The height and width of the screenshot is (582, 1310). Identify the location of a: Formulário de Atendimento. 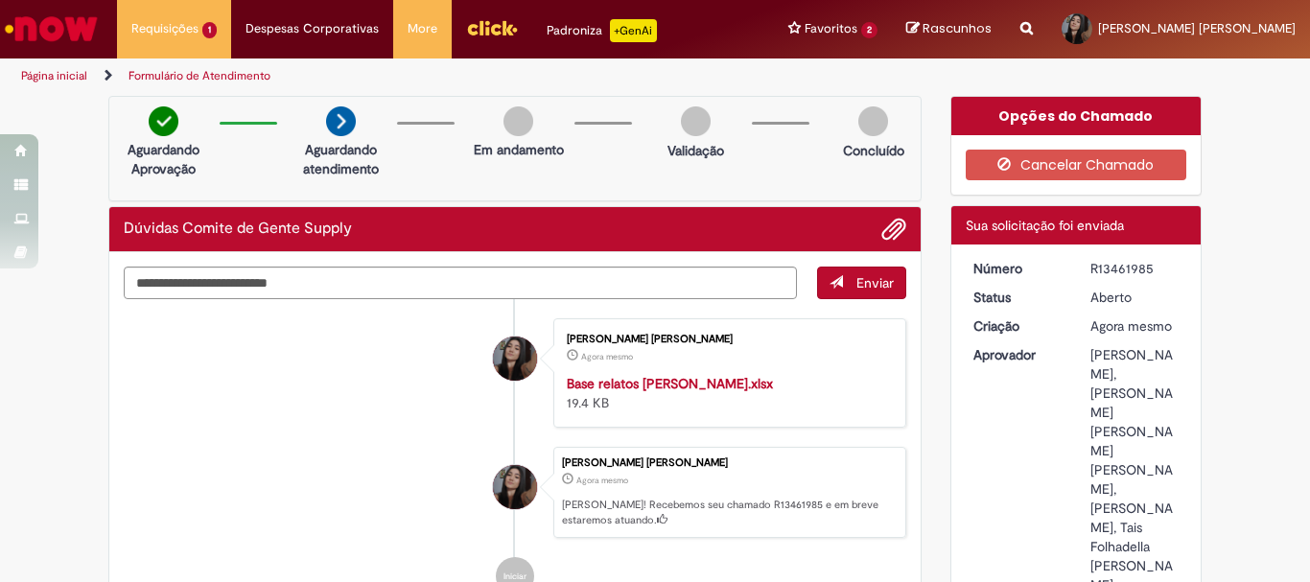
(199, 76).